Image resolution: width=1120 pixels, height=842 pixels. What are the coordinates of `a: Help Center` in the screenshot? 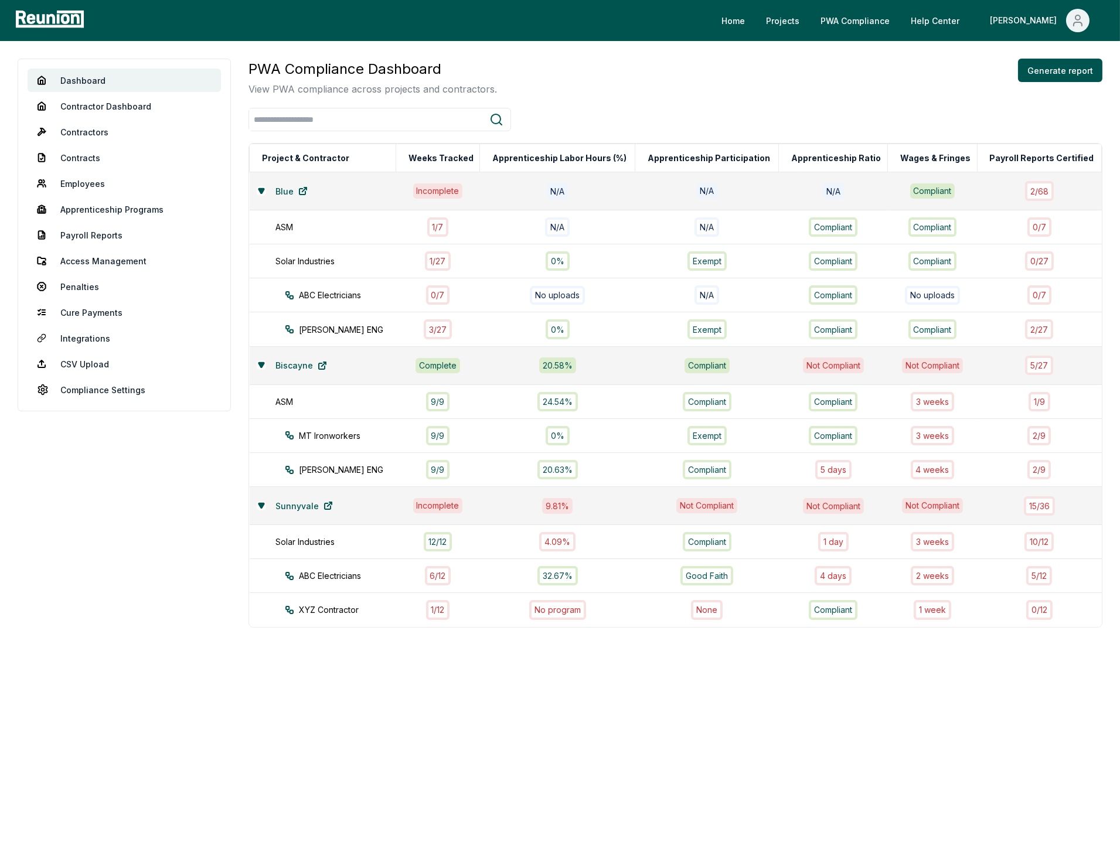 It's located at (935, 21).